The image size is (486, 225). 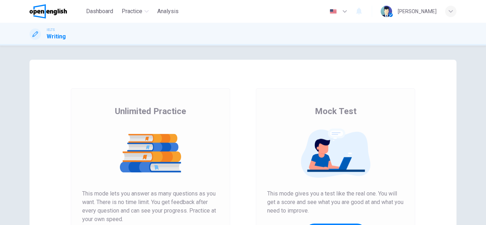 What do you see at coordinates (335, 202) in the screenshot?
I see `span: This mode gives you a test like the real one. You will get a score and see what you are good at a...` at bounding box center [335, 202].